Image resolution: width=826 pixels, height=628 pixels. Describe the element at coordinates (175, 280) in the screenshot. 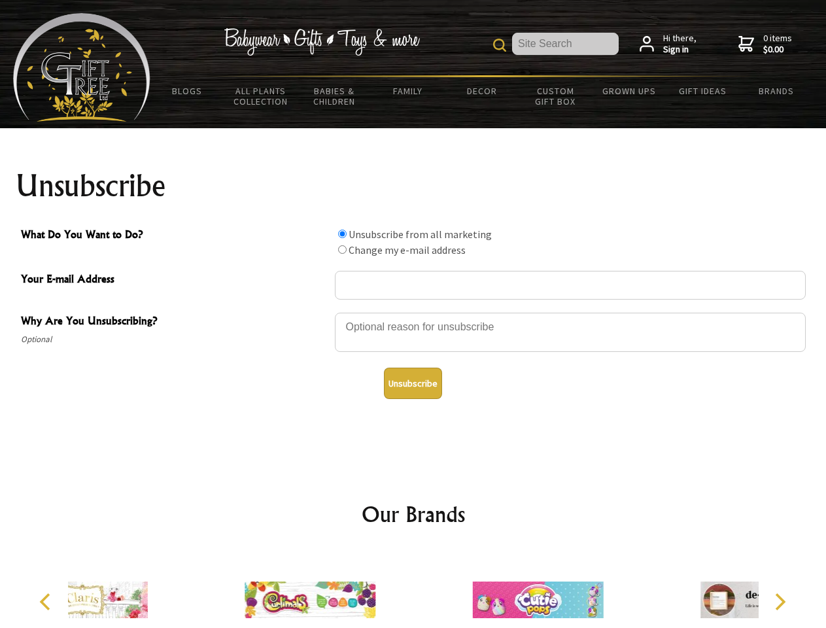

I see `span: Your E-mail Address` at that location.